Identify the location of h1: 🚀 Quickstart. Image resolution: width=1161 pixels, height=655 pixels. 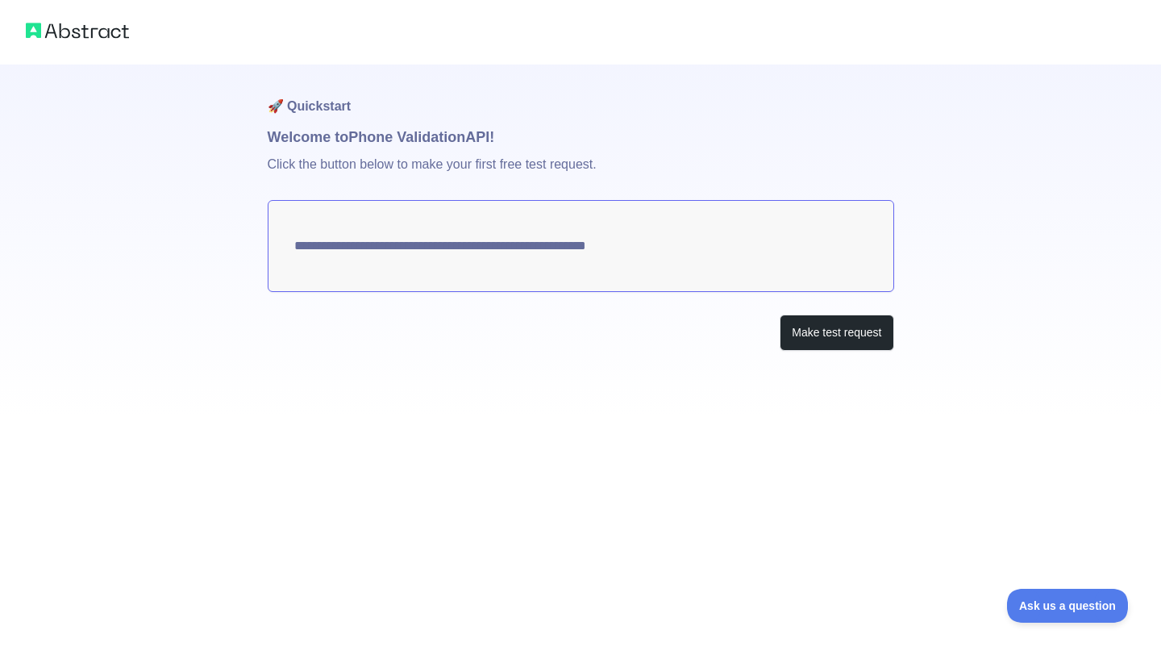
(581, 95).